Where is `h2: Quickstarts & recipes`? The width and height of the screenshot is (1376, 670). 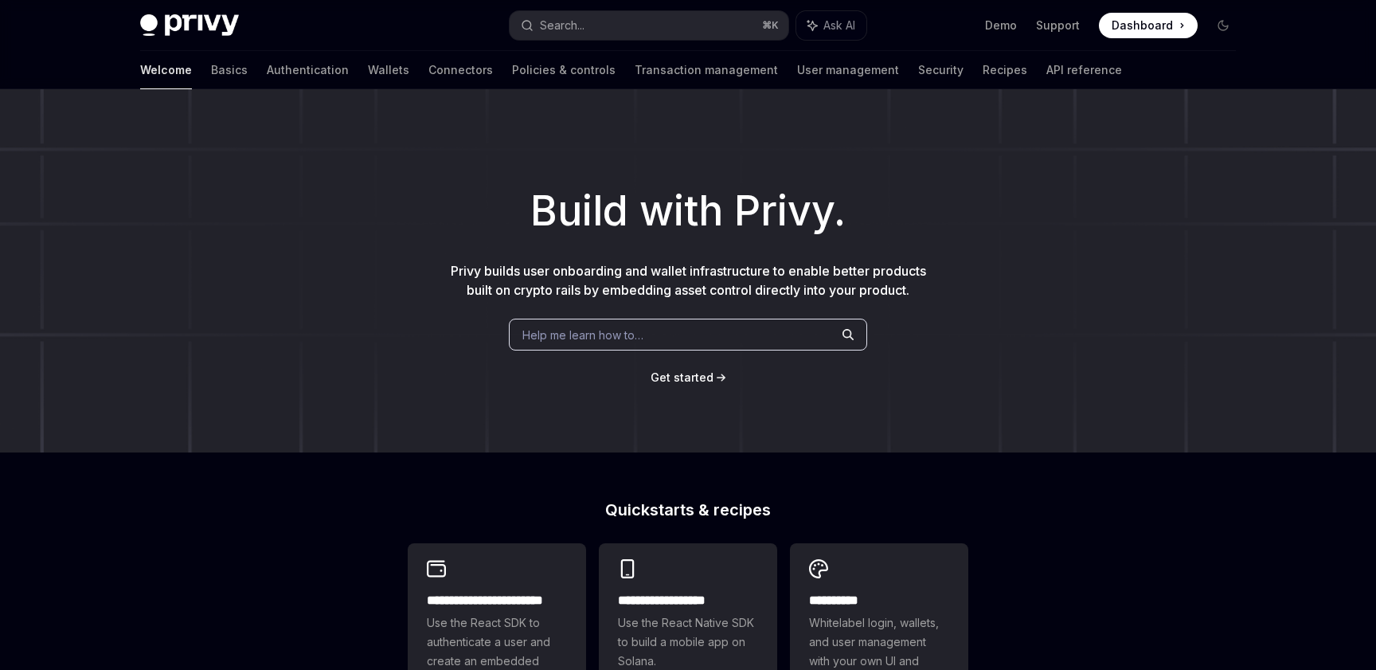
h2: Quickstarts & recipes is located at coordinates (688, 510).